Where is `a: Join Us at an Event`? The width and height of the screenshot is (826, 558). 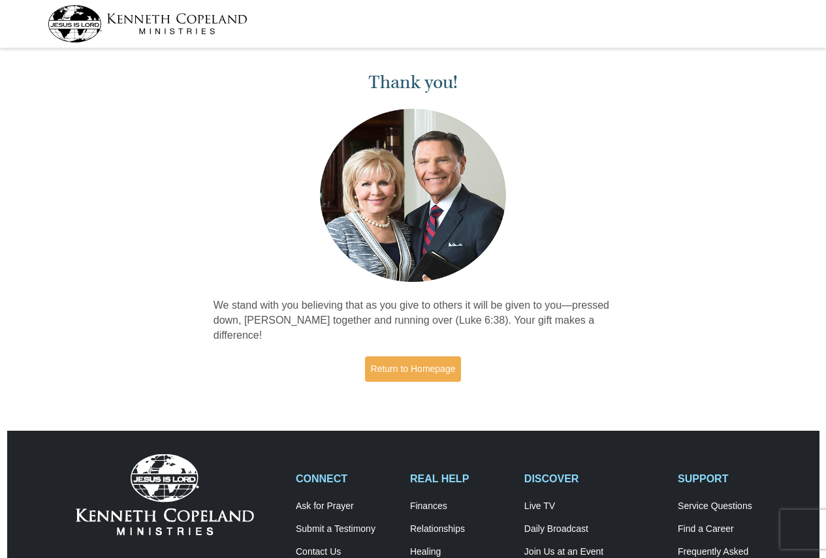 a: Join Us at an Event is located at coordinates (594, 552).